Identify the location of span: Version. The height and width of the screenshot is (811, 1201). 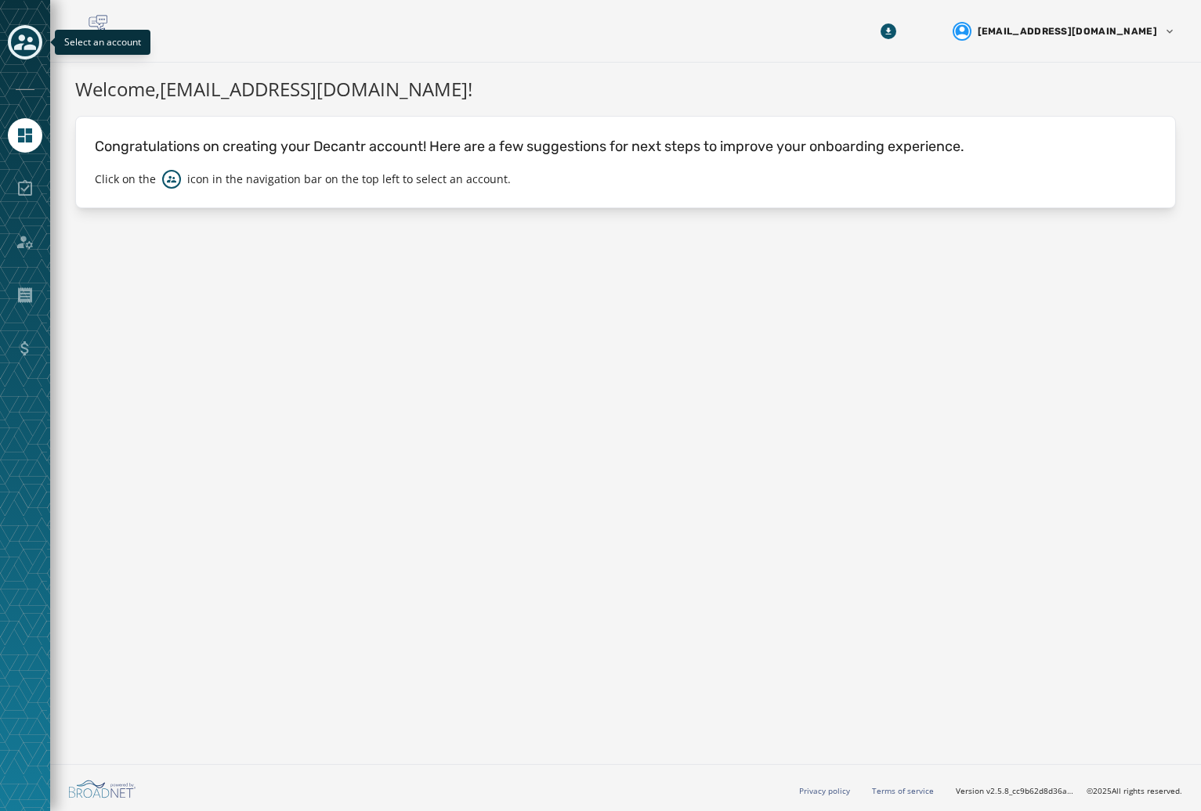
(1014, 791).